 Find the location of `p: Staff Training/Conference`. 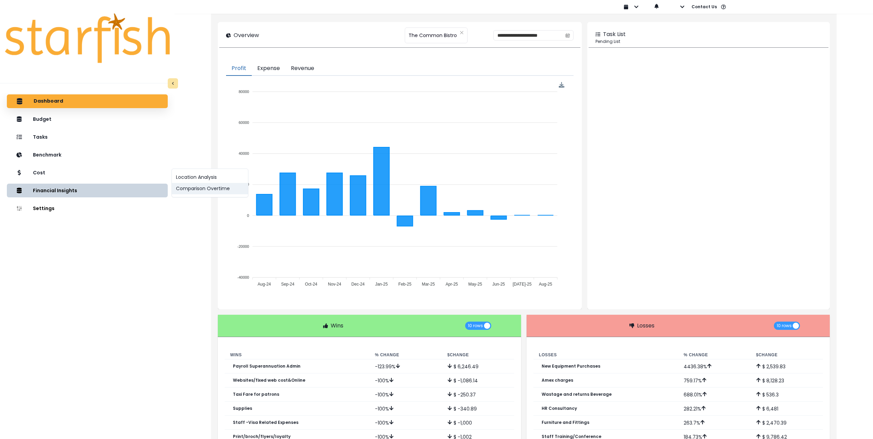

p: Staff Training/Conference is located at coordinates (571, 436).